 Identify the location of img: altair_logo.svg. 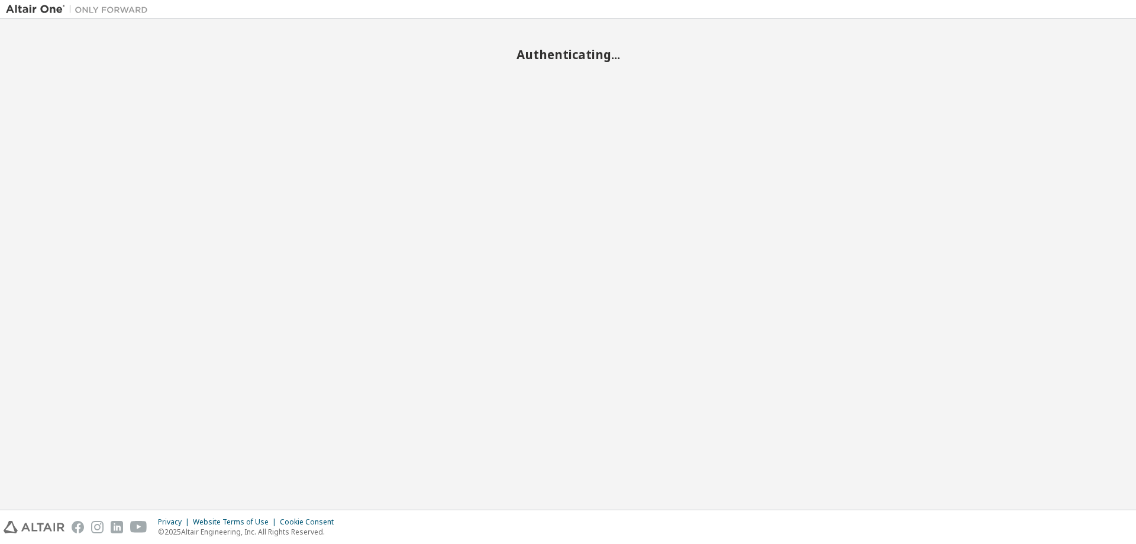
(34, 527).